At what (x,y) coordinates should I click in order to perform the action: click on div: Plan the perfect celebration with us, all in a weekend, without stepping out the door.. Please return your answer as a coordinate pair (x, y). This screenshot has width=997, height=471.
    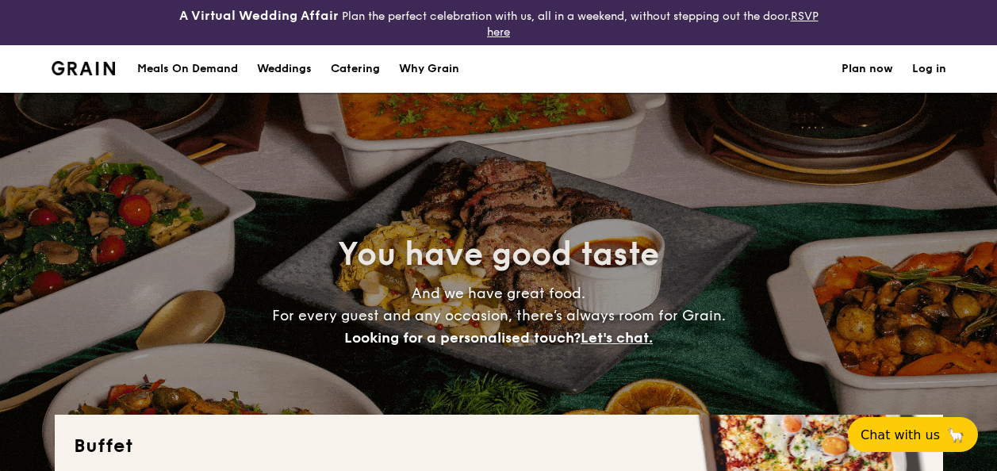
    Looking at the image, I should click on (499, 22).